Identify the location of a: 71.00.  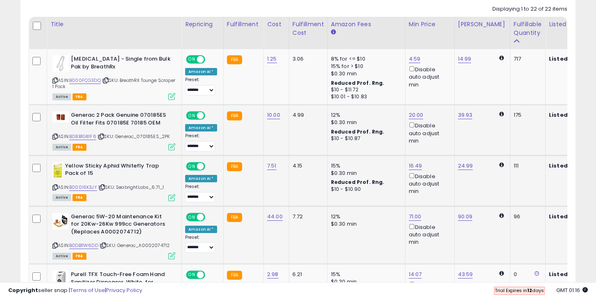
(415, 217).